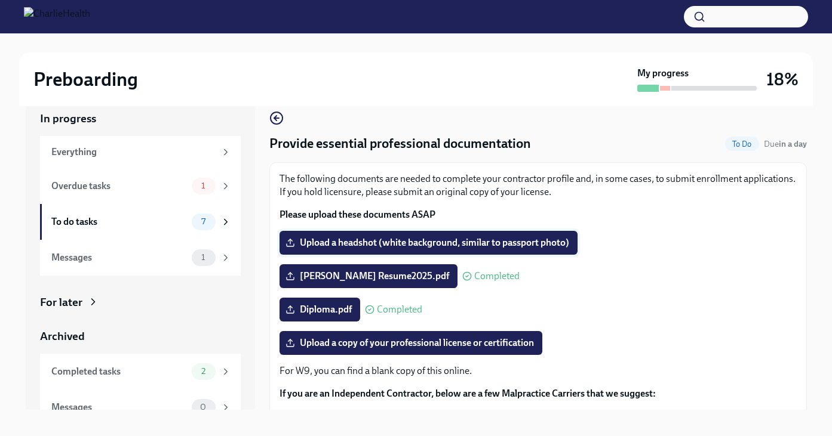 The height and width of the screenshot is (436, 832). I want to click on strong: If you are an Independent Contractor, below are a few Malpractice Carriers that we suggest:, so click(467, 393).